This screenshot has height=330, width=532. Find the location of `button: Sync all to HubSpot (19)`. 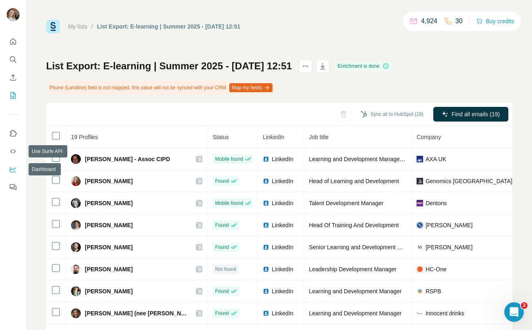

button: Sync all to HubSpot (19) is located at coordinates (392, 114).